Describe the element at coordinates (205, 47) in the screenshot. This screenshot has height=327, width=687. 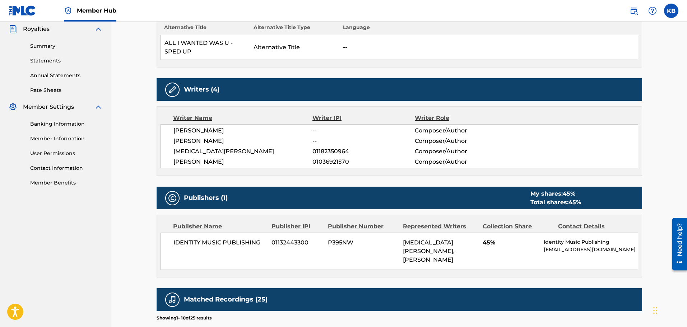
I see `td: ALL I WANTED WAS U - SPED UP` at that location.